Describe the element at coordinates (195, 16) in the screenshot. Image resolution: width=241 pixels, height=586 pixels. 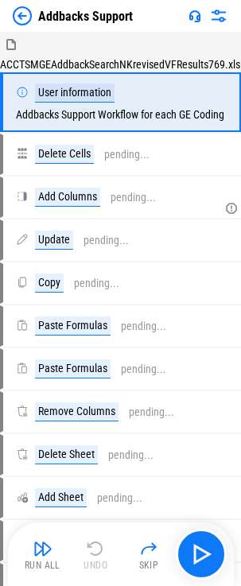
I see `img: Support` at that location.